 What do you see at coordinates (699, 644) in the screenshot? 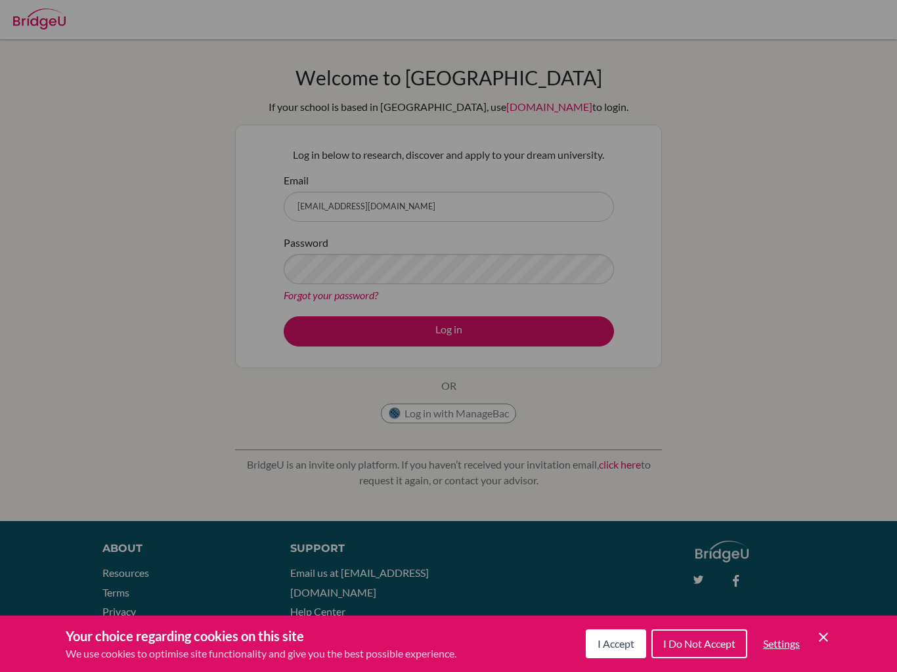
I see `span: I Do Not Accept` at bounding box center [699, 644].